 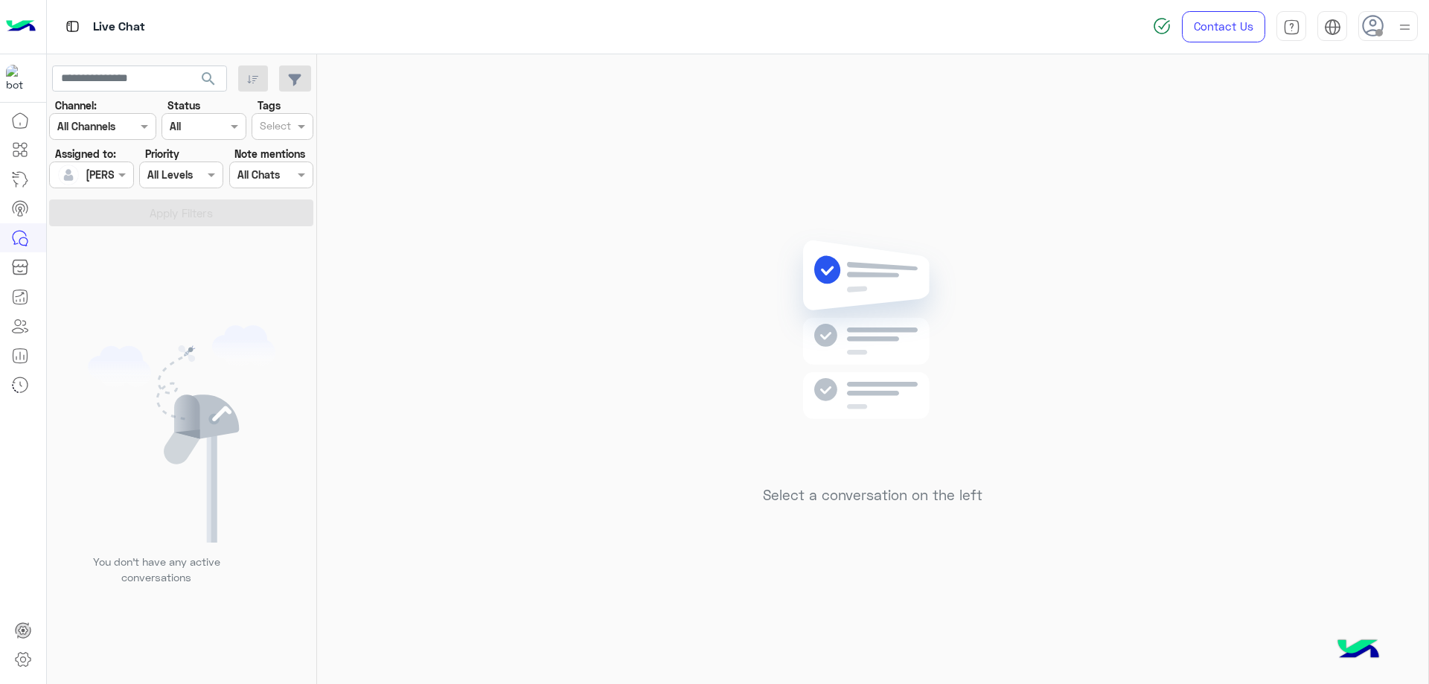 What do you see at coordinates (19, 78) in the screenshot?
I see `img: 713415422032625` at bounding box center [19, 78].